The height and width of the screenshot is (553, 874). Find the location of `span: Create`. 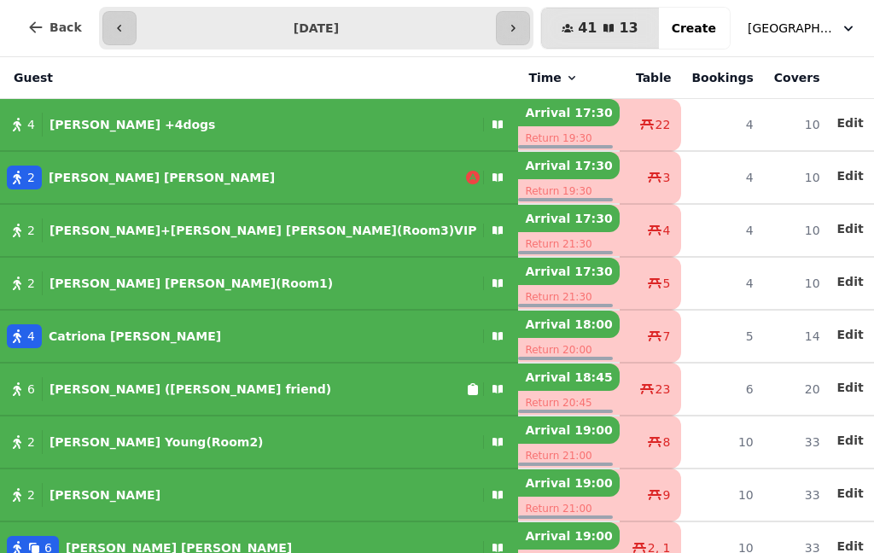

span: Create is located at coordinates (694, 28).